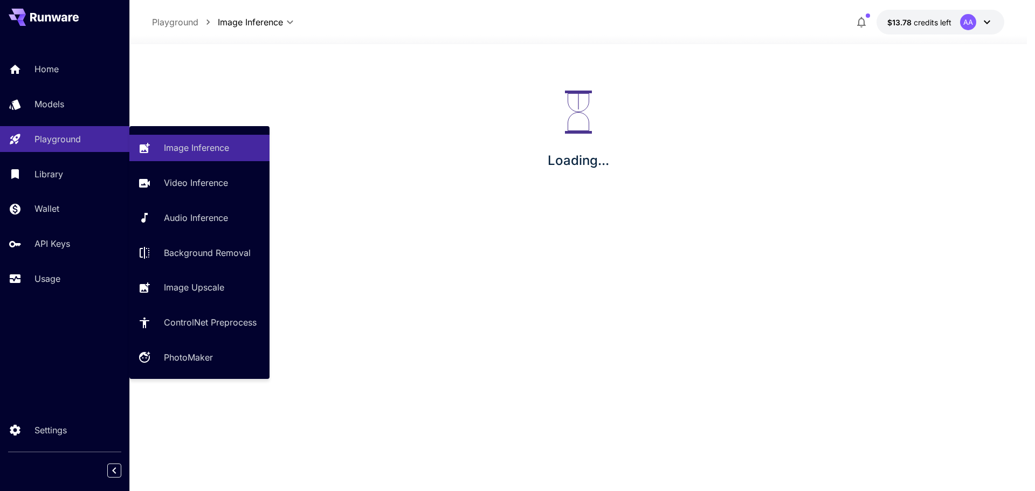 The height and width of the screenshot is (491, 1035). I want to click on p: Library, so click(49, 174).